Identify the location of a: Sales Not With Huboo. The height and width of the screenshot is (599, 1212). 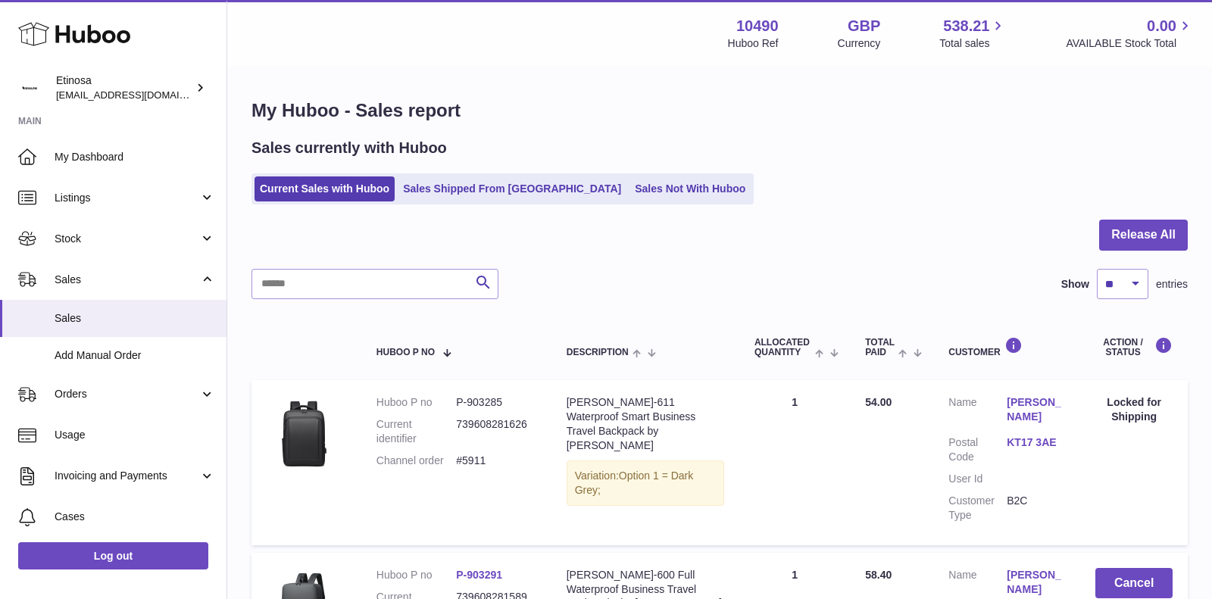
(690, 189).